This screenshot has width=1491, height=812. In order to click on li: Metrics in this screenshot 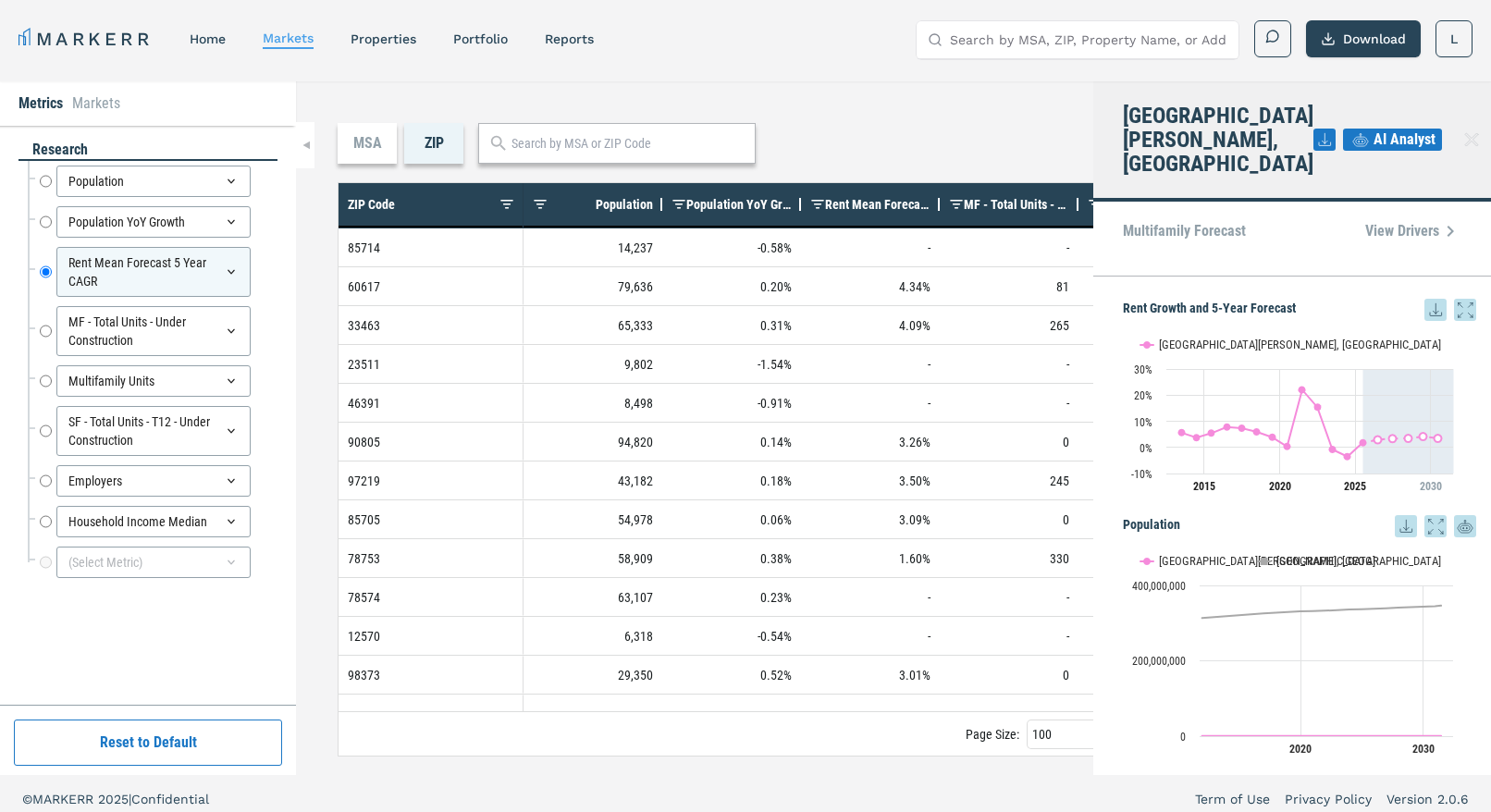, I will do `click(40, 104)`.